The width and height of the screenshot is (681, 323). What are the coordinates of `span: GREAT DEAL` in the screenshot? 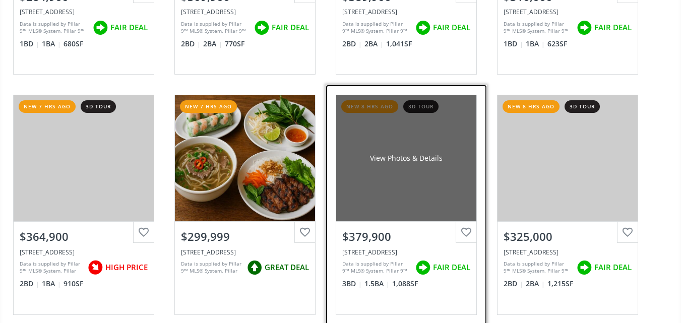 It's located at (287, 267).